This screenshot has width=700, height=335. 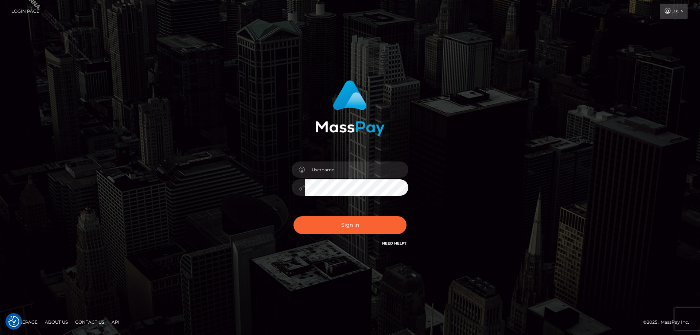 I want to click on a: API, so click(x=116, y=322).